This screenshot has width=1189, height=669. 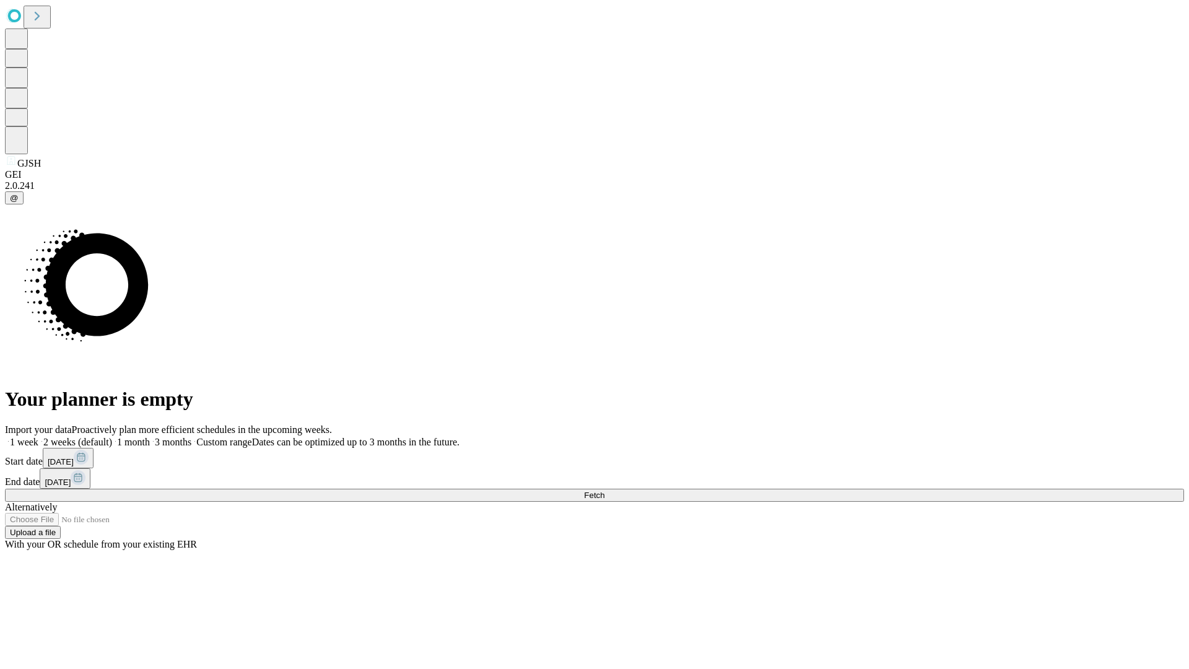 I want to click on button: Upload a file, so click(x=33, y=532).